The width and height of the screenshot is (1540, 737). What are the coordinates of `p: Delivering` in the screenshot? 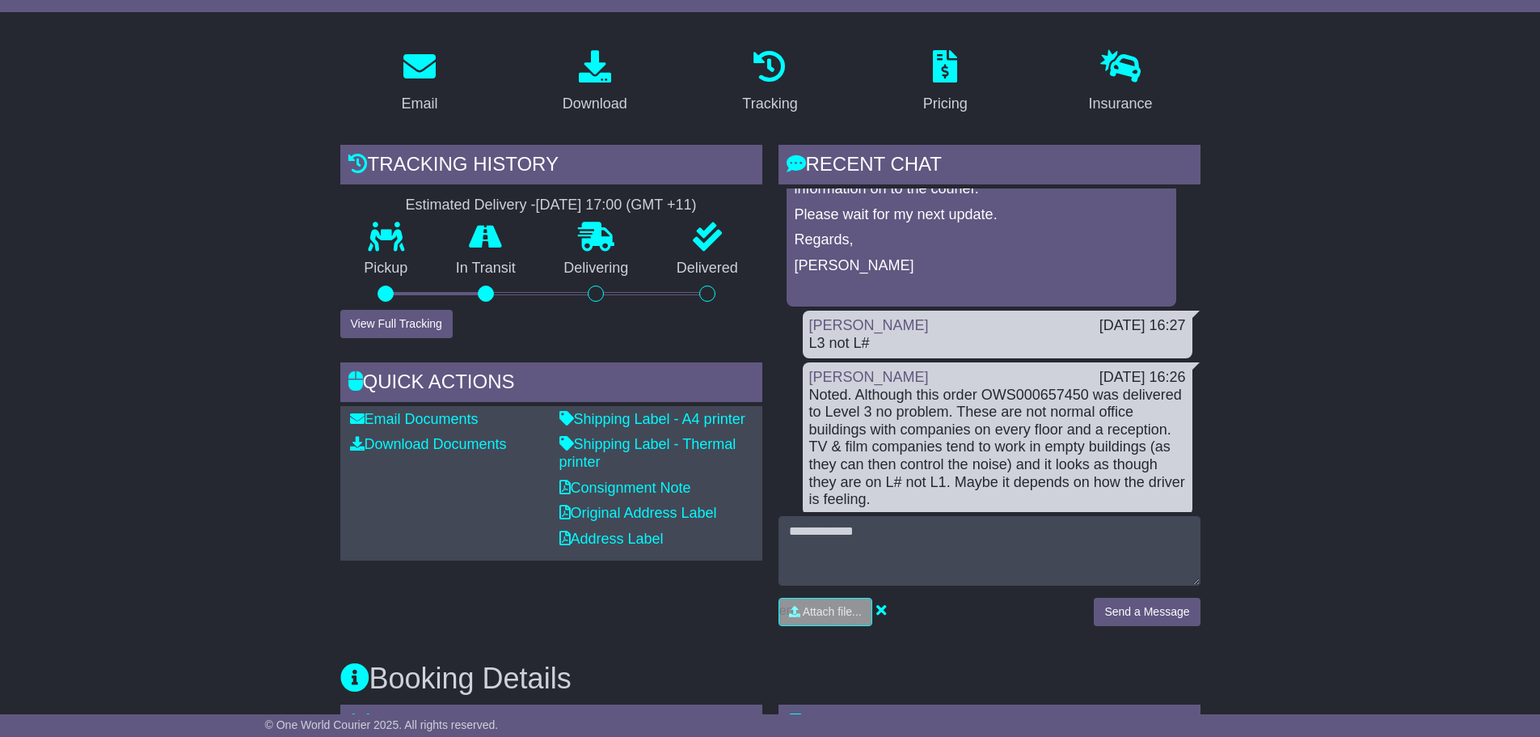 It's located at (597, 268).